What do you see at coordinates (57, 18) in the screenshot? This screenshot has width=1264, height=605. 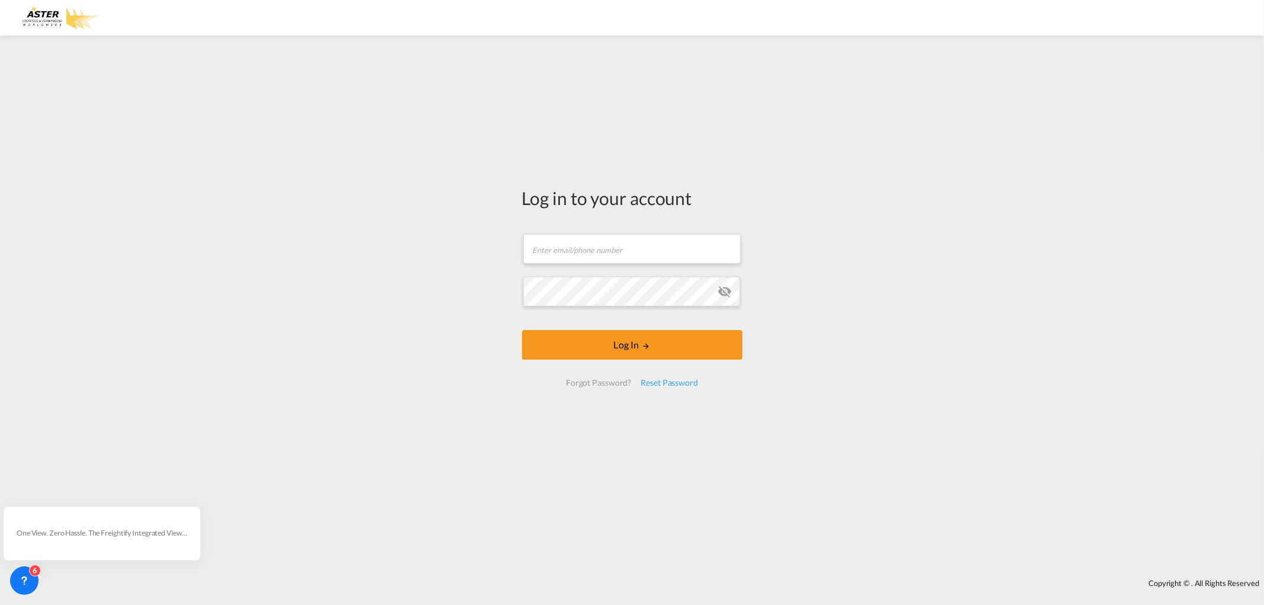 I see `img: e3303e4028ba11efbf5f992c85cc34d8.png` at bounding box center [57, 18].